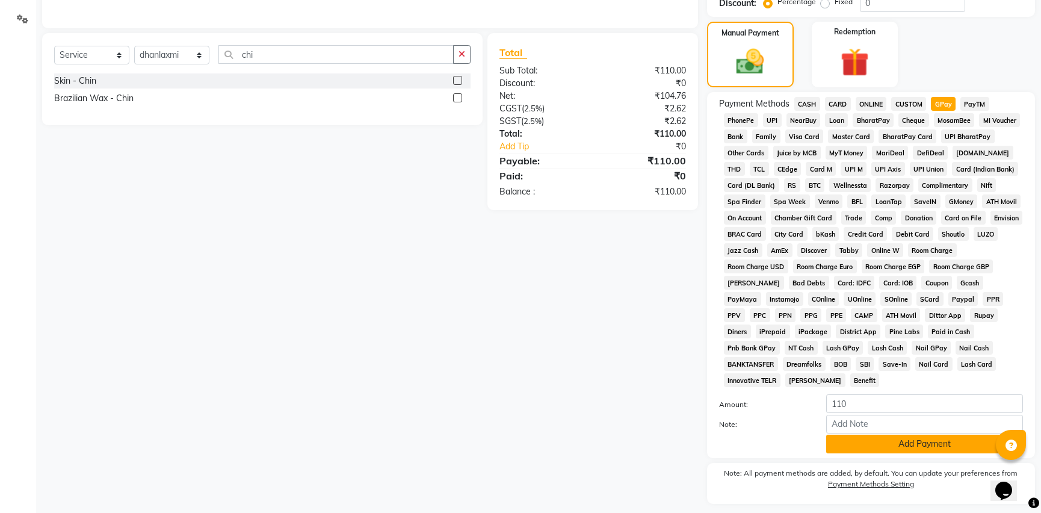 This screenshot has height=513, width=1041. Describe the element at coordinates (541, 83) in the screenshot. I see `div: Discount:` at that location.